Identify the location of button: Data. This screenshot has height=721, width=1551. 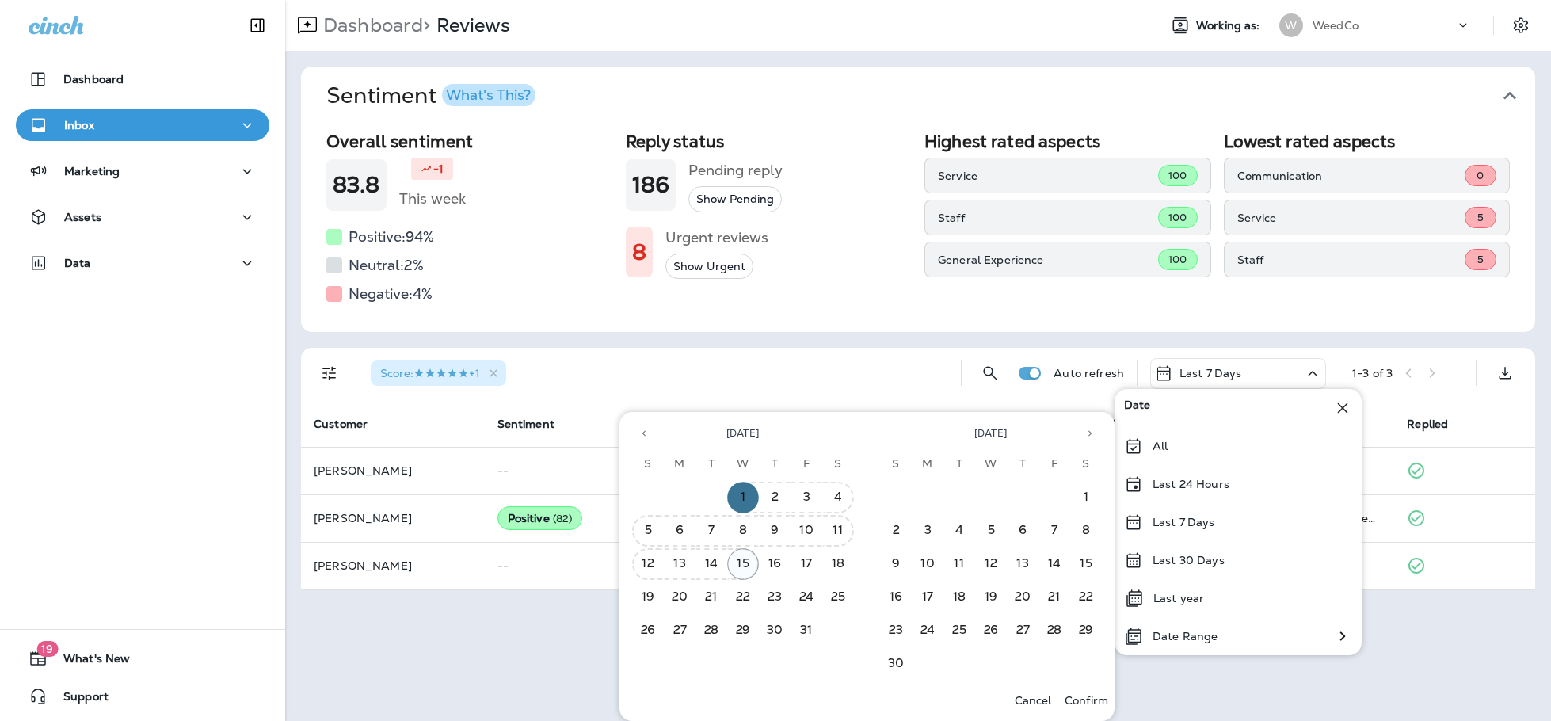
(143, 263).